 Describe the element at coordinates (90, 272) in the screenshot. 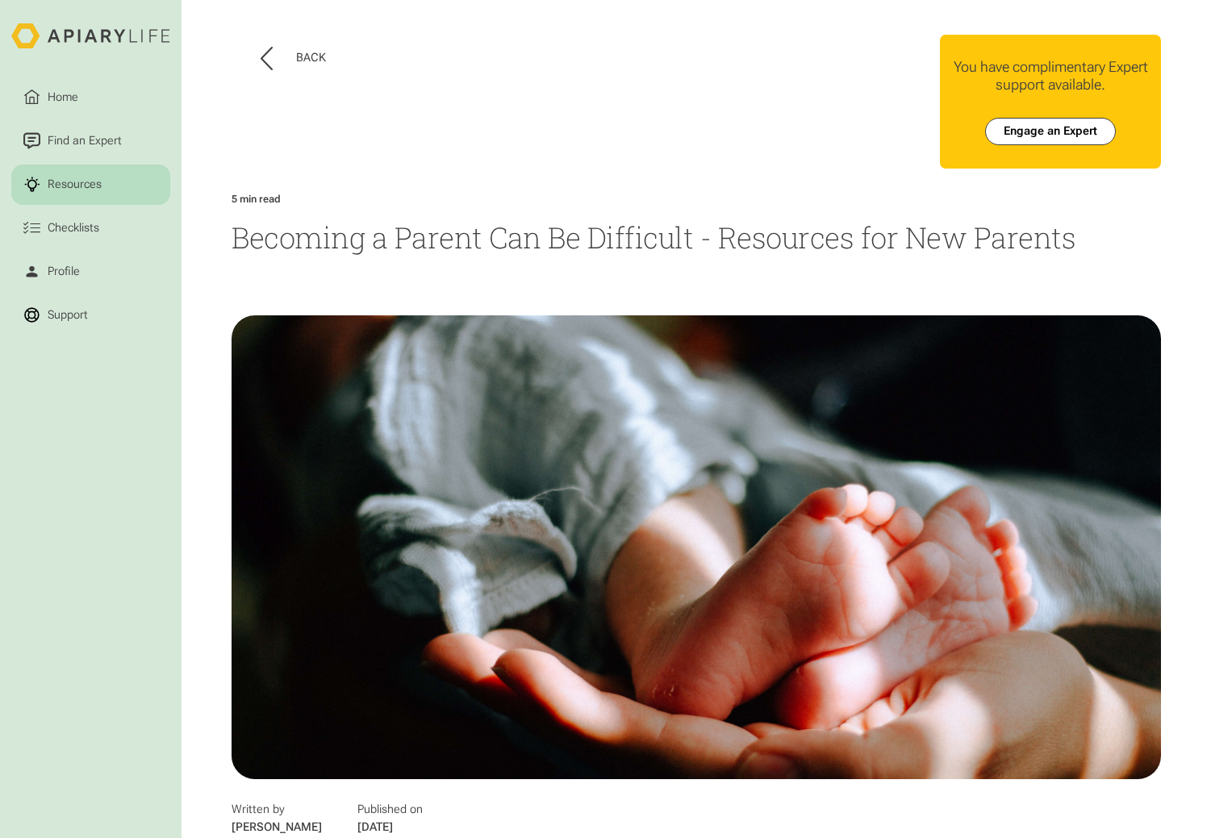

I see `a: Profile` at that location.